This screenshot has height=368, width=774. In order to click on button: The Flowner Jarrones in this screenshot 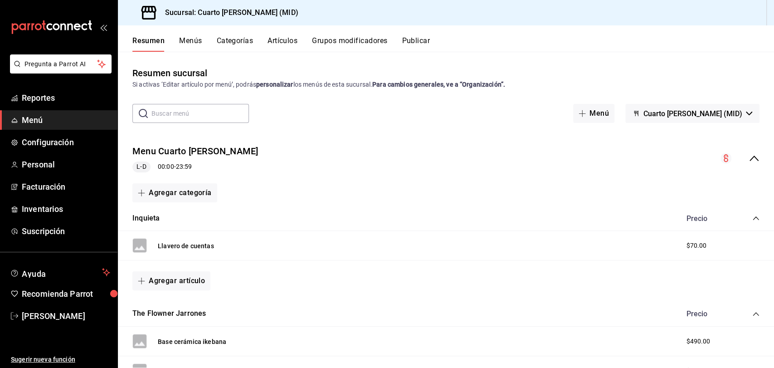, I will do `click(169, 313)`.